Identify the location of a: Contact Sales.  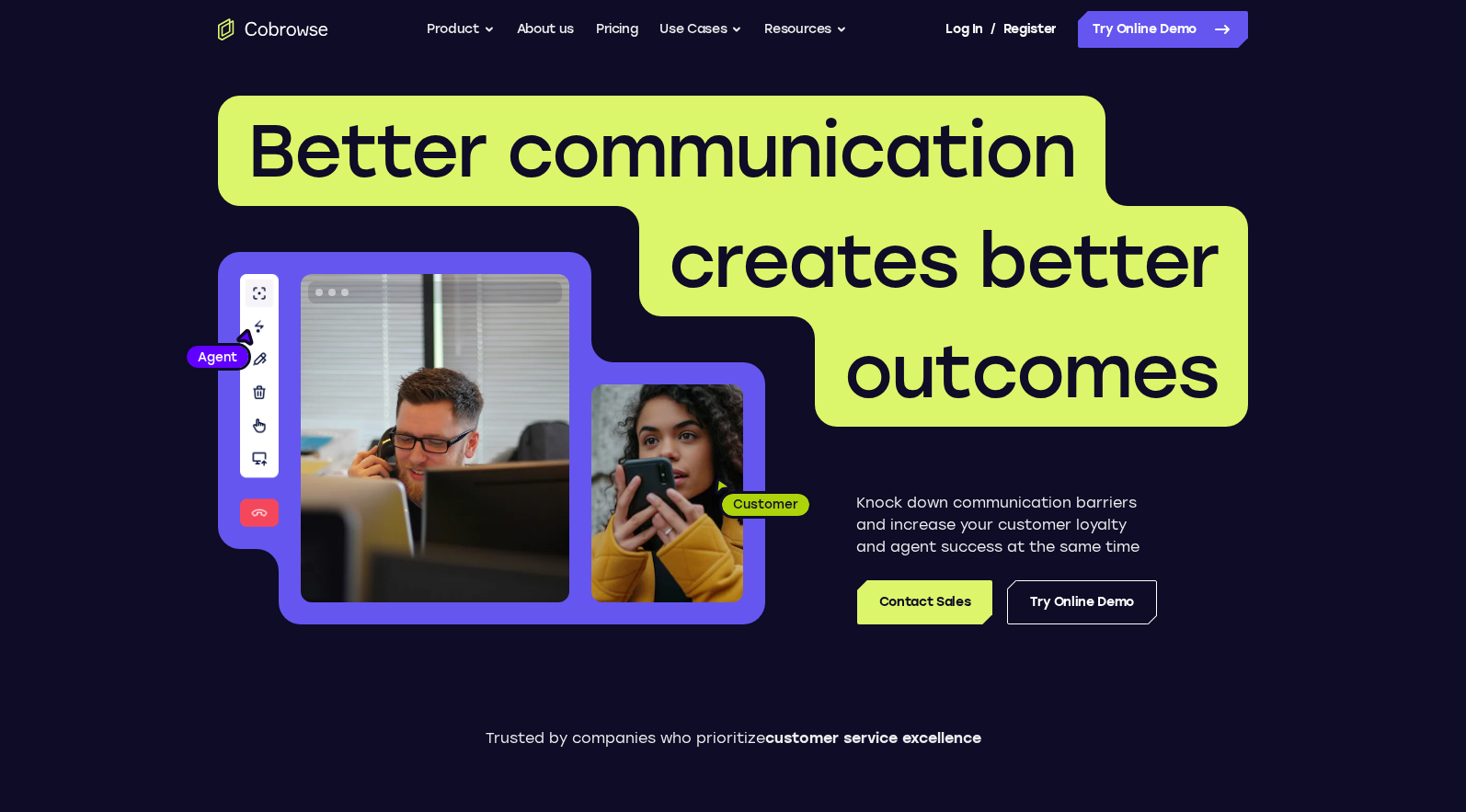
(925, 603).